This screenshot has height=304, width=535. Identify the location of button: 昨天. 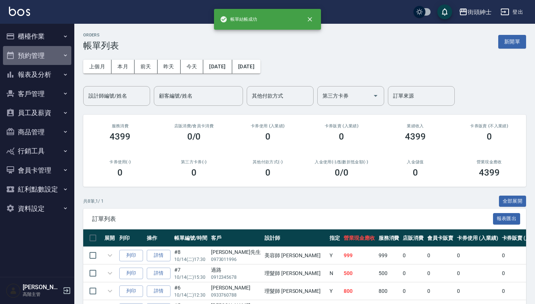
(169, 67).